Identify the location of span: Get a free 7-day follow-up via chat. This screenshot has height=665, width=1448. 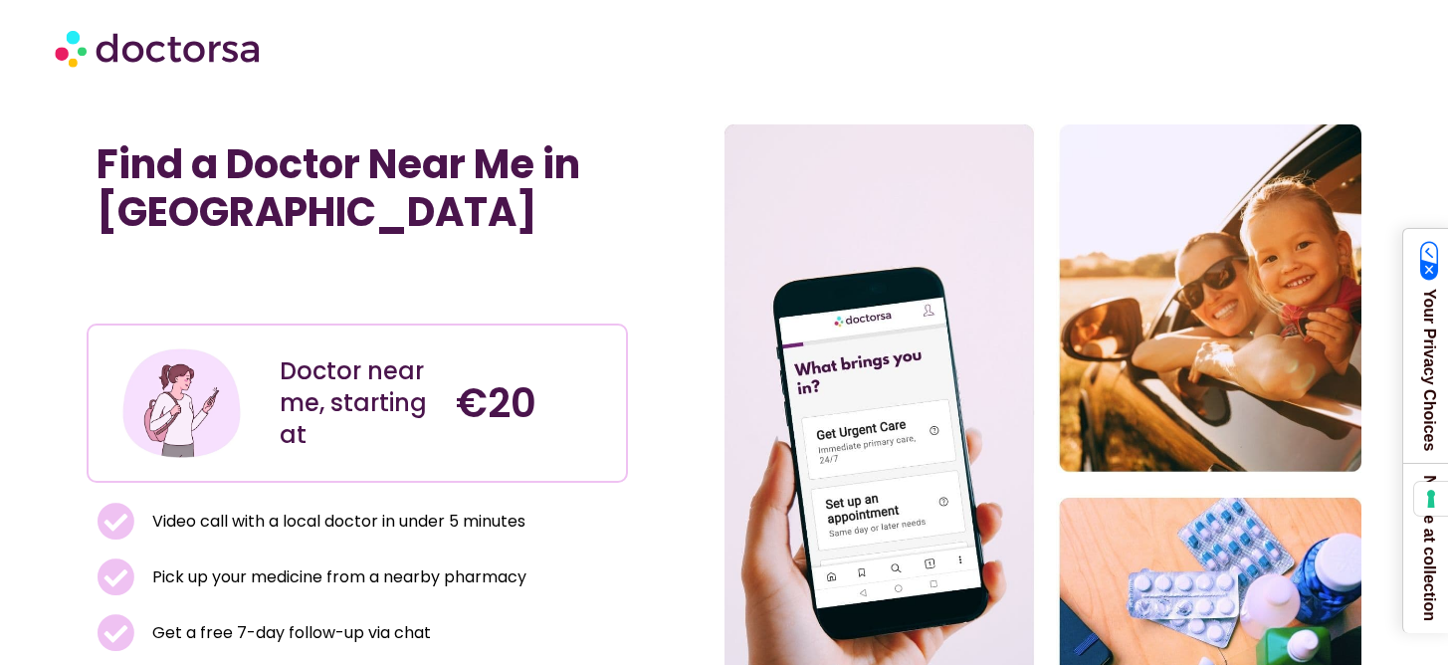
(289, 633).